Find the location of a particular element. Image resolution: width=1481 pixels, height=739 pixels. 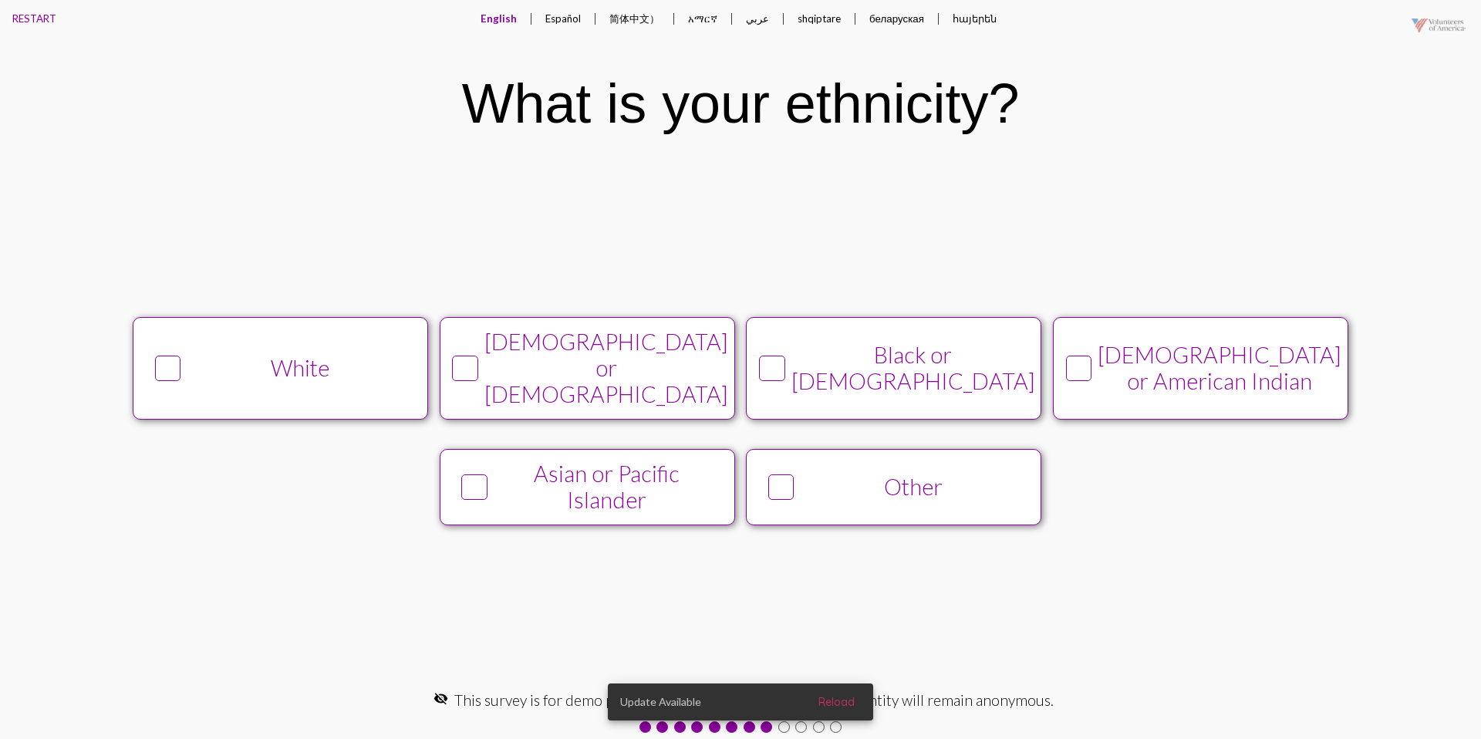

div: Asian or Pacific Islander is located at coordinates (606, 487).